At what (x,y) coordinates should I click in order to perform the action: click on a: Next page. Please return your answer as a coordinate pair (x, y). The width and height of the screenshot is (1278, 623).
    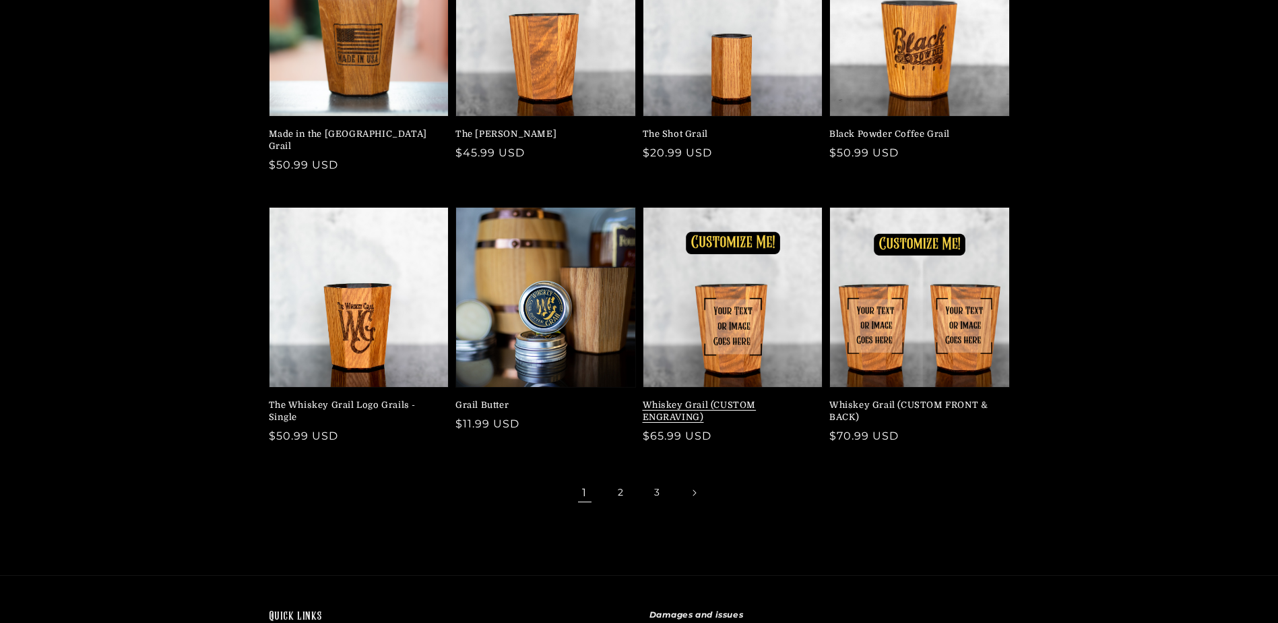
    Looking at the image, I should click on (694, 493).